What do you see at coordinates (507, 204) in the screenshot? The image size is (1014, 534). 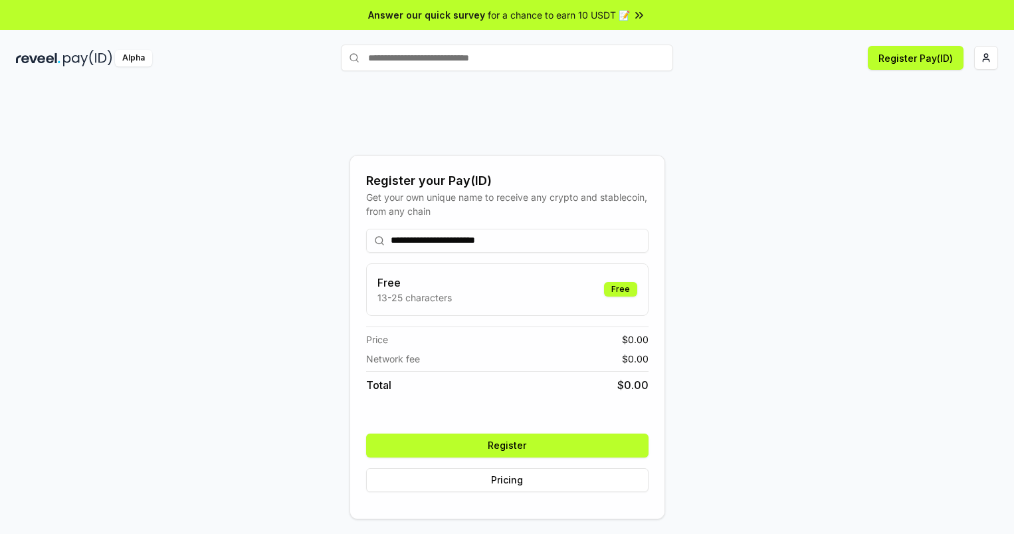 I see `div: Get your own unique name to receive any crypto and stablecoin, from any chain` at bounding box center [507, 204].